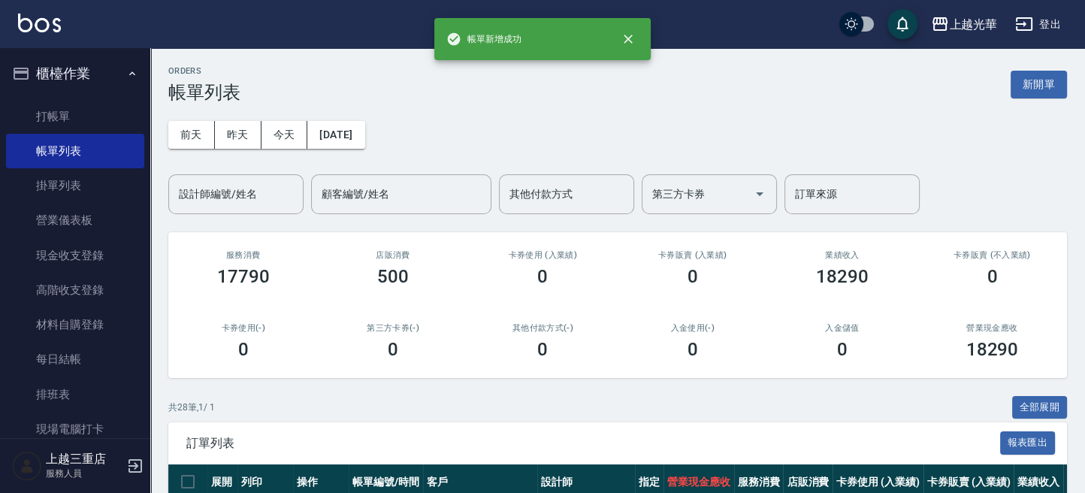 The width and height of the screenshot is (1085, 493). Describe the element at coordinates (841, 255) in the screenshot. I see `h2: 業績收入` at that location.